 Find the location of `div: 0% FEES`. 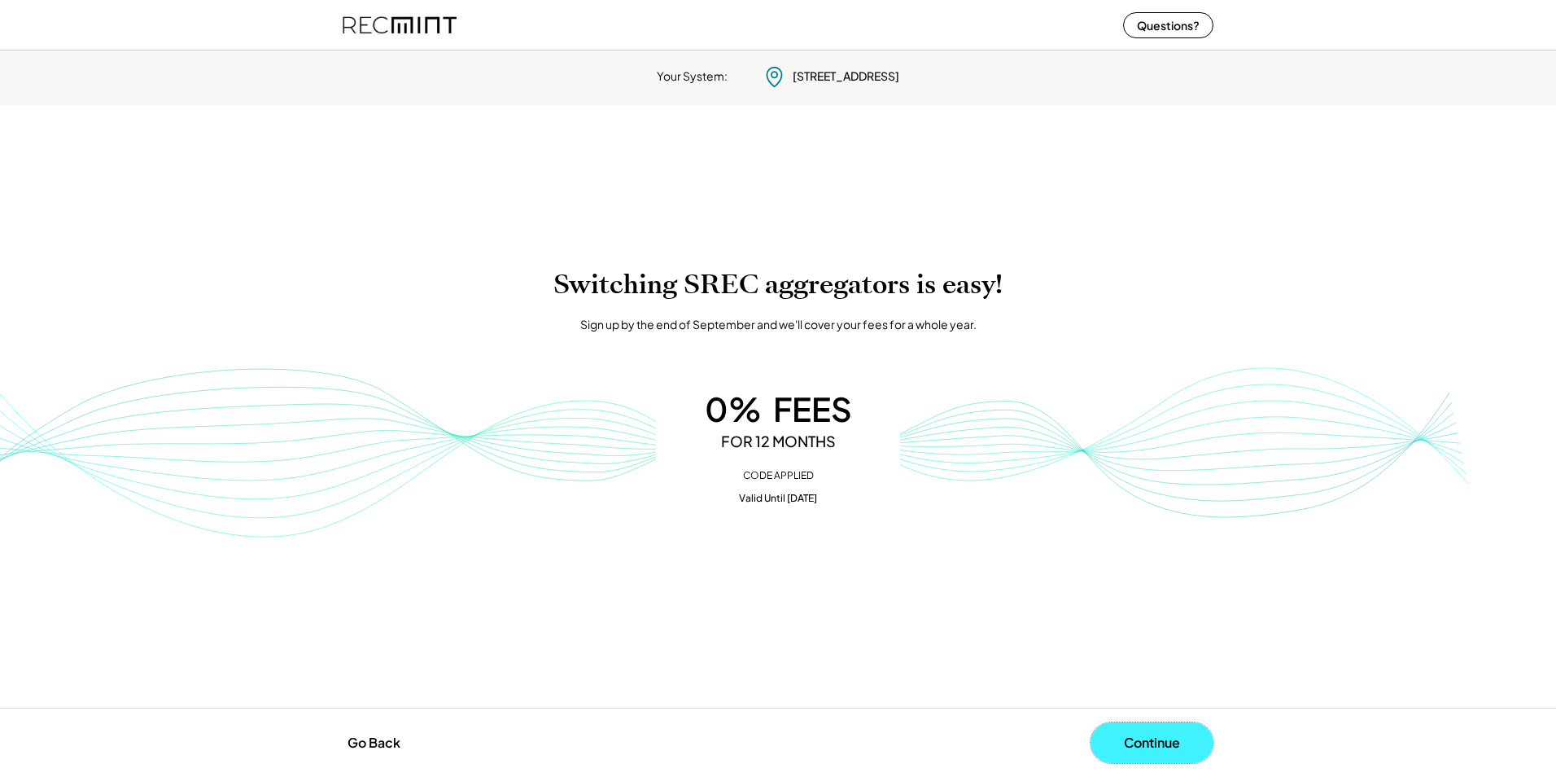

div: 0% FEES is located at coordinates (778, 409).